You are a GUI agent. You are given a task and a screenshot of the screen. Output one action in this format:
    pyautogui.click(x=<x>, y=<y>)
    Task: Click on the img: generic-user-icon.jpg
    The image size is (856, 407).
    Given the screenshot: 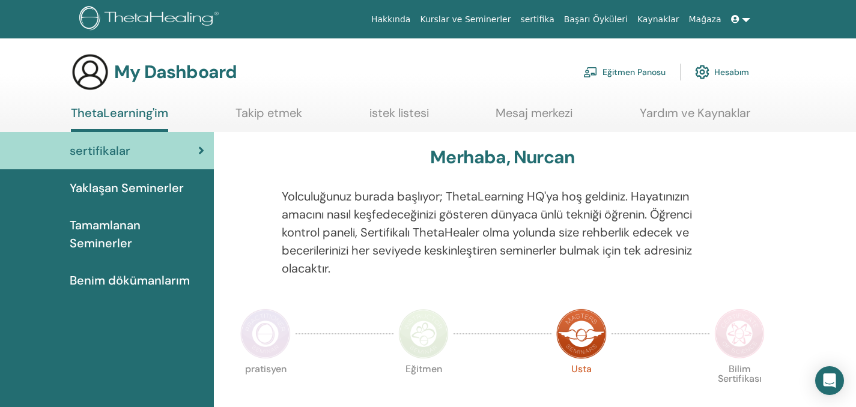 What is the action you would take?
    pyautogui.click(x=90, y=72)
    